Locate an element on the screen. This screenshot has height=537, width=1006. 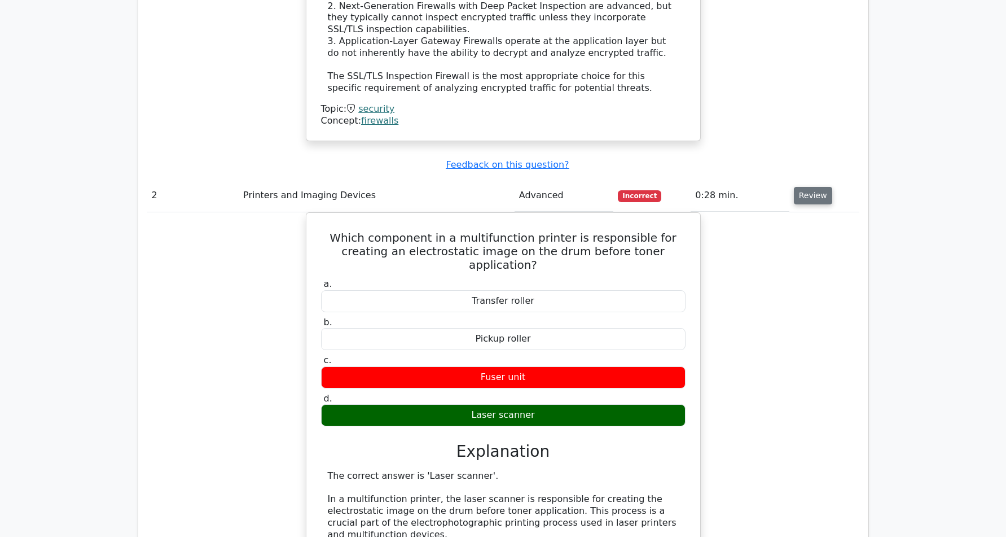
td: 2 is located at coordinates (193, 195).